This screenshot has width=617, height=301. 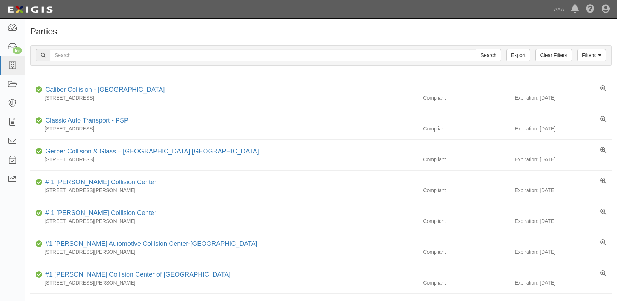 What do you see at coordinates (17, 50) in the screenshot?
I see `div: 56` at bounding box center [17, 50].